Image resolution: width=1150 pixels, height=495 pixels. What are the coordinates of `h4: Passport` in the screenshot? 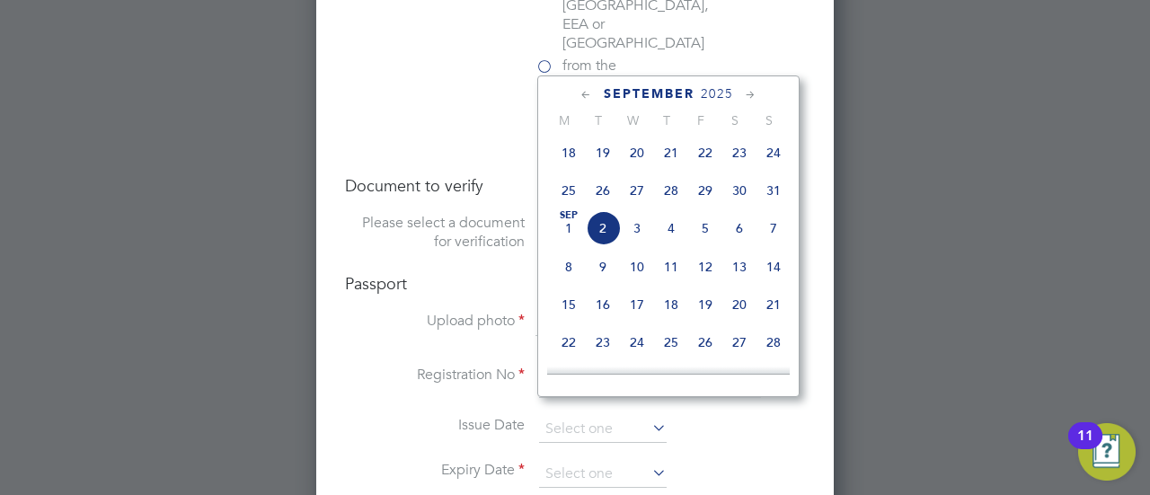 It's located at (575, 283).